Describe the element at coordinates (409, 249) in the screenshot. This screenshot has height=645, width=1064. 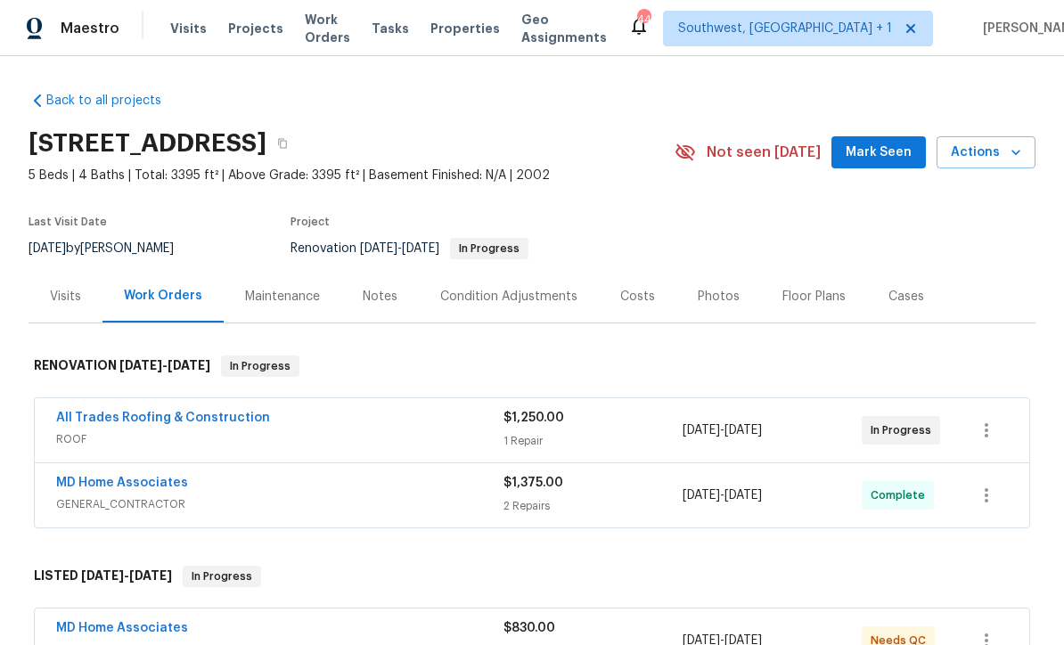
I see `span: Renovation` at that location.